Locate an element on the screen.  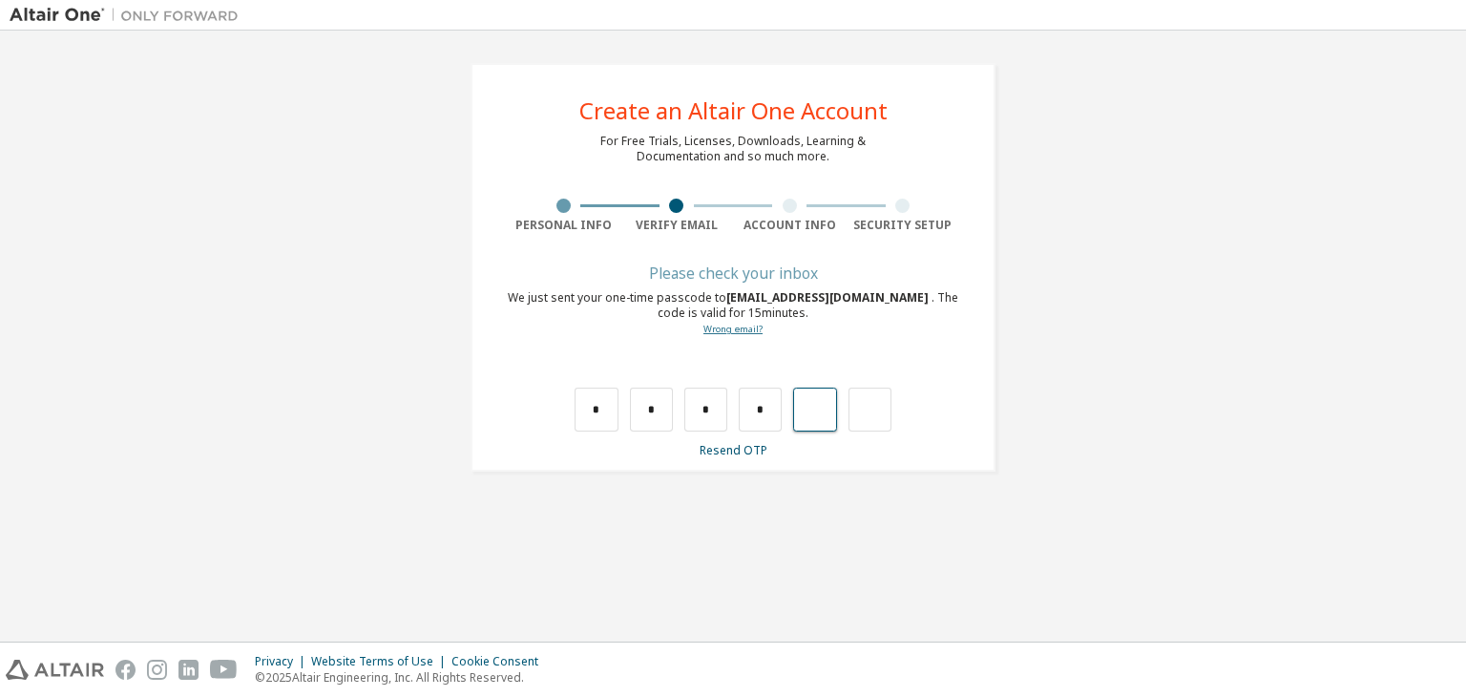
div: Please check your inbox is located at coordinates (733, 273).